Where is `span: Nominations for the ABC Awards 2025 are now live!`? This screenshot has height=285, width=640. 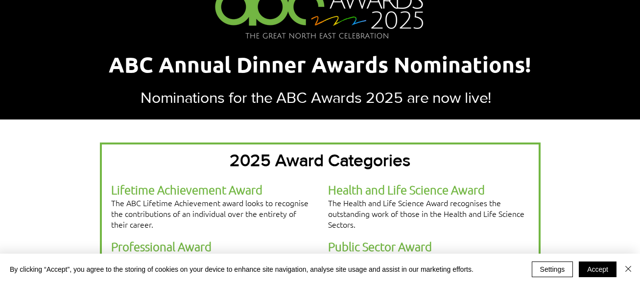
span: Nominations for the ABC Awards 2025 are now live! is located at coordinates (316, 97).